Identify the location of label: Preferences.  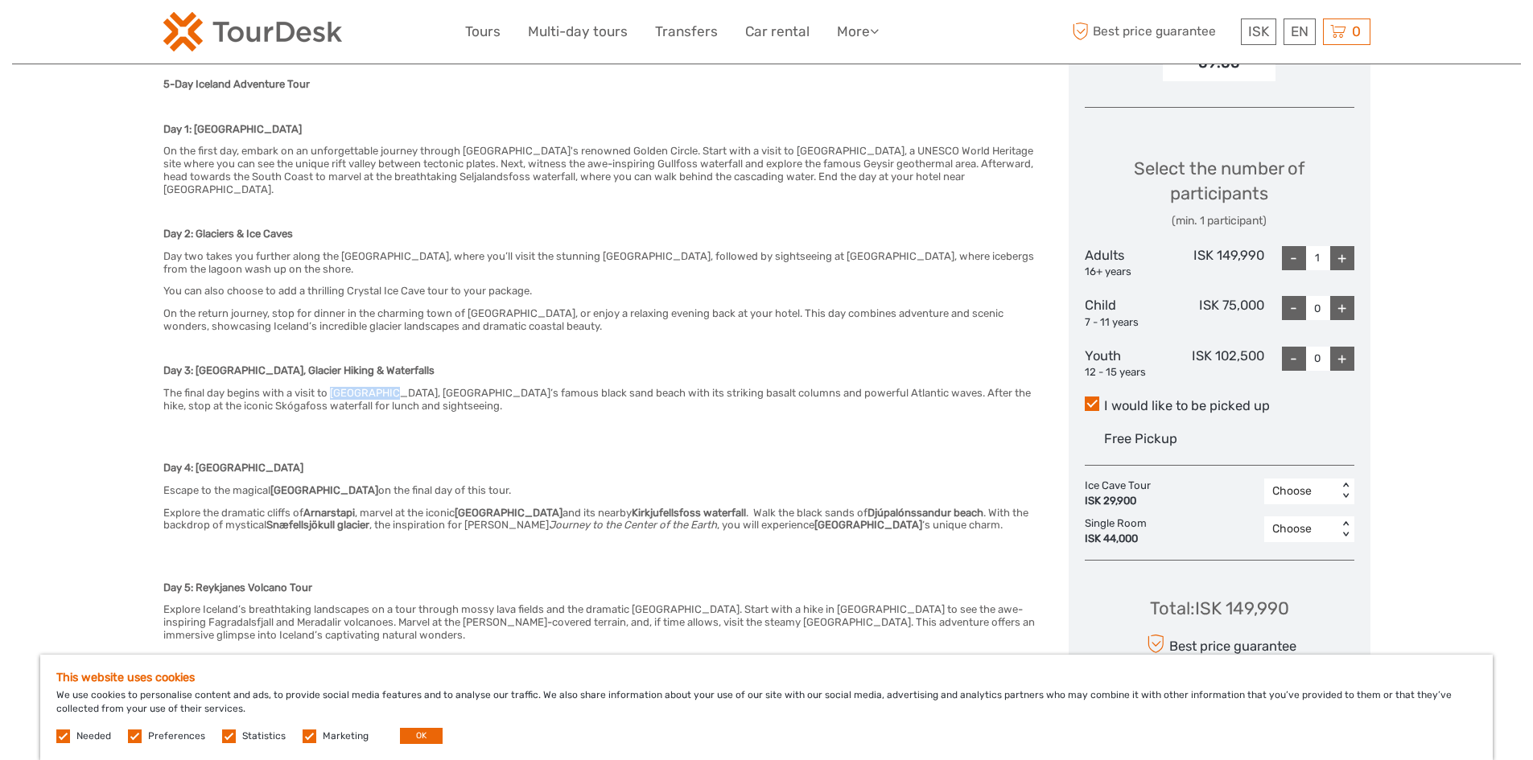
(176, 736).